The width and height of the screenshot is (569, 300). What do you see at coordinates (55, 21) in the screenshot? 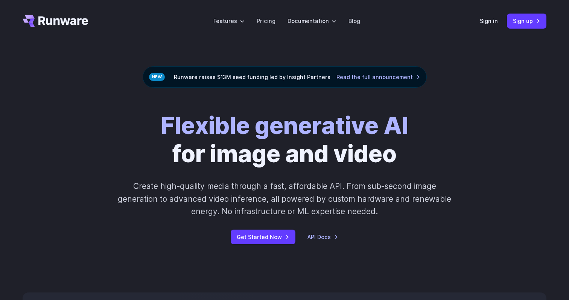
I see `a: Go to /` at bounding box center [55, 21].